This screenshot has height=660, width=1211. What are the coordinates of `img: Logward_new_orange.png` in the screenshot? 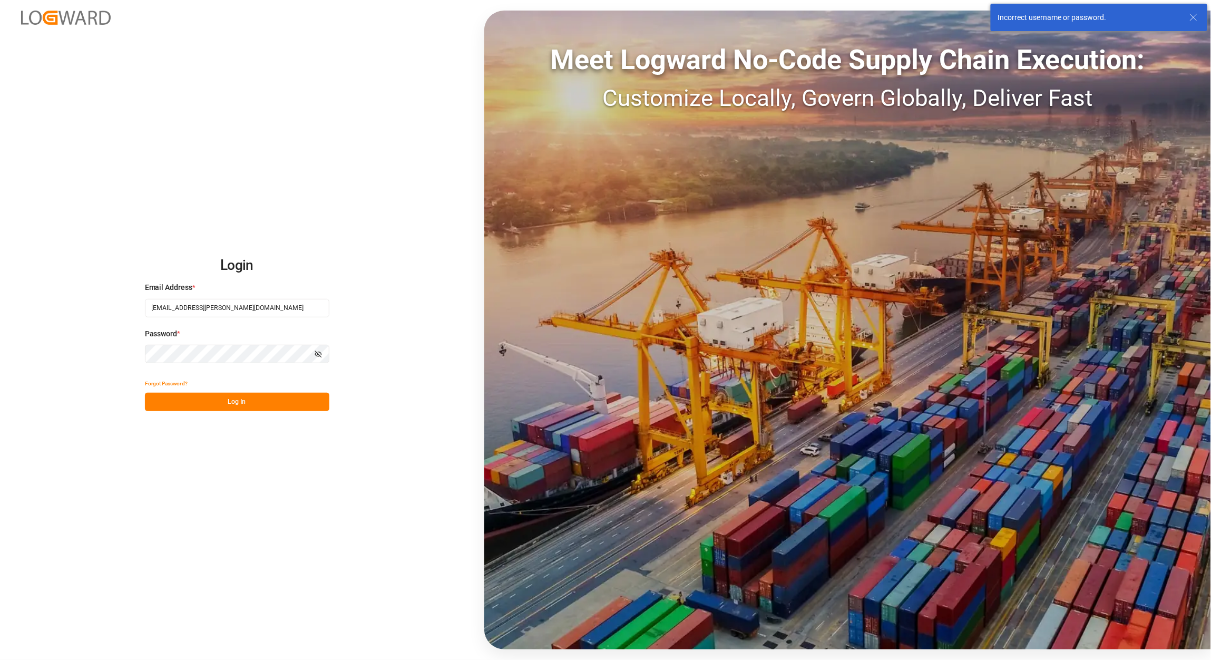 It's located at (66, 17).